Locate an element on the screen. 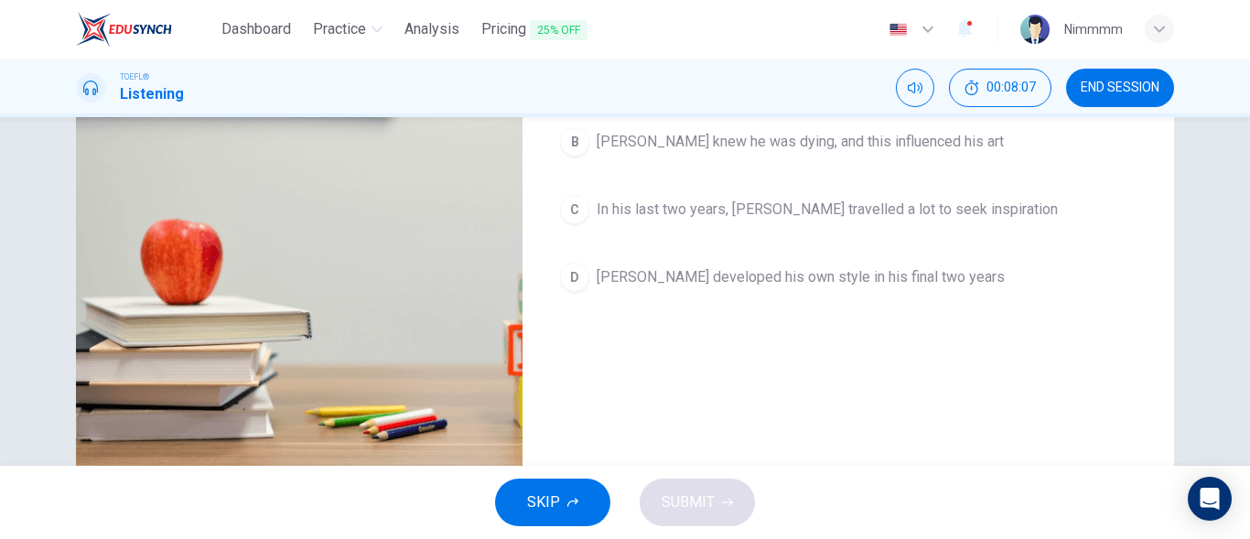 The width and height of the screenshot is (1250, 539). img: Listen to this clip about Van Gogh and answer the following questions: is located at coordinates (299, 259).